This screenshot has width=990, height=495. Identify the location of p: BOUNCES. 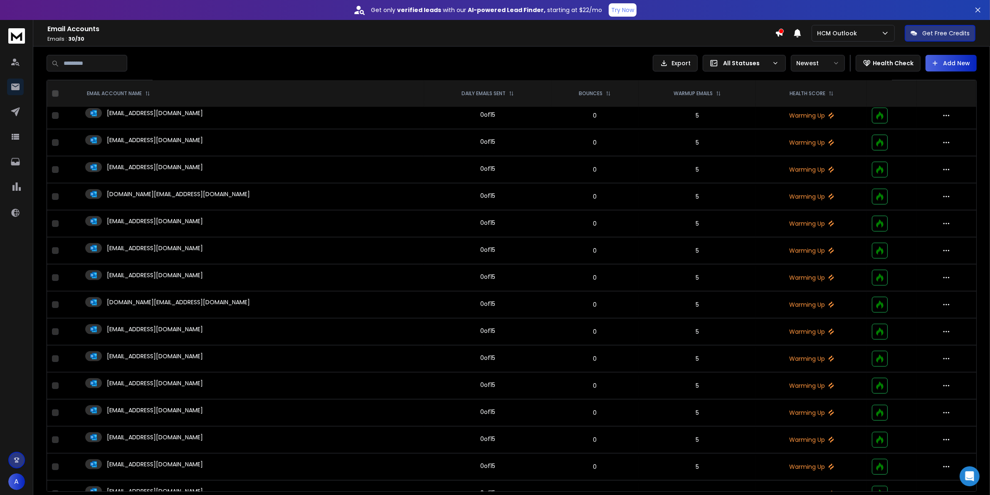
(590, 94).